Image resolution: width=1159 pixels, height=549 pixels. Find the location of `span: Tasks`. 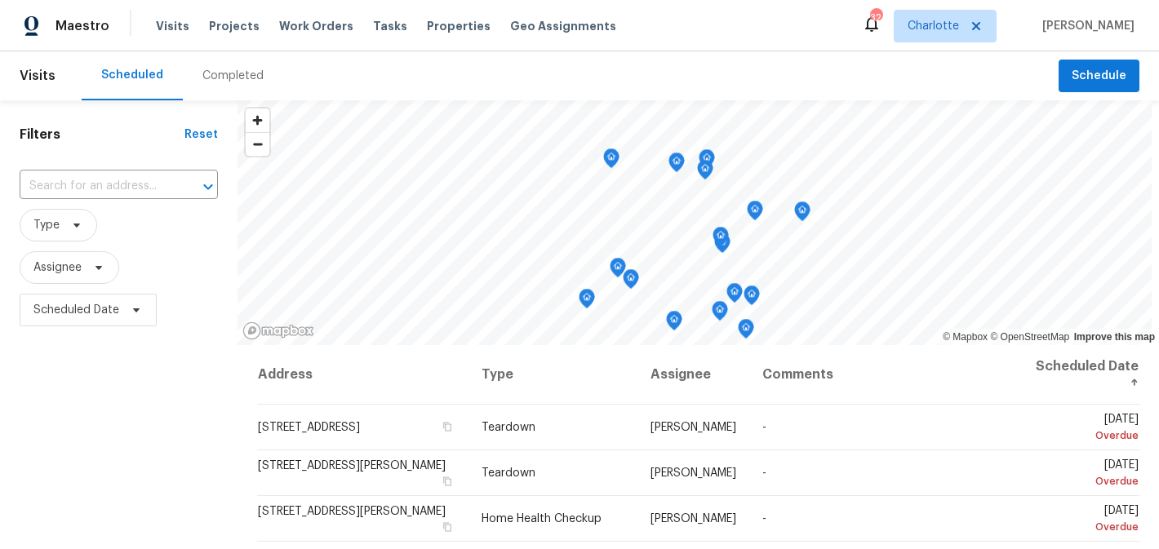

span: Tasks is located at coordinates (390, 26).